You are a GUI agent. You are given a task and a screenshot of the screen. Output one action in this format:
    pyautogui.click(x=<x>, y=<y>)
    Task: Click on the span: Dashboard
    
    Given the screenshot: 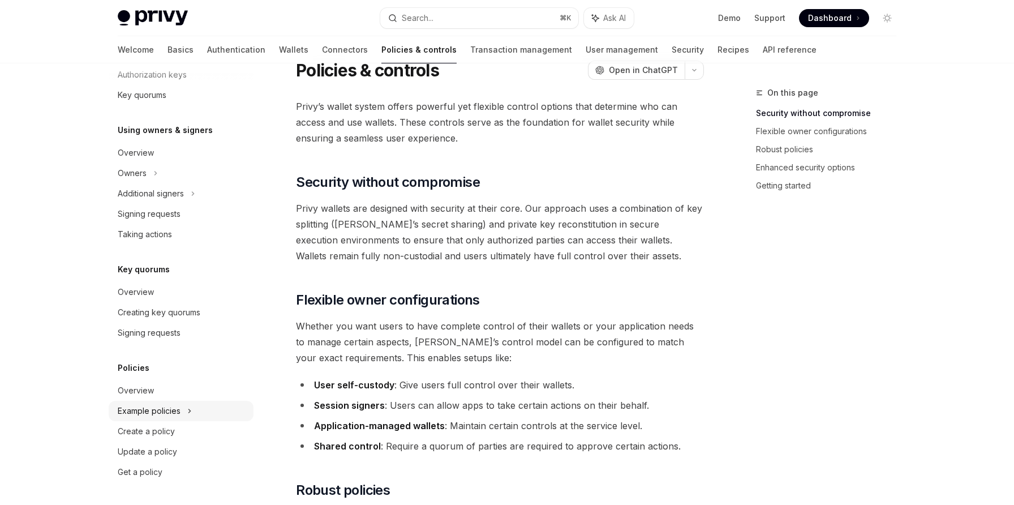 What is the action you would take?
    pyautogui.click(x=830, y=18)
    